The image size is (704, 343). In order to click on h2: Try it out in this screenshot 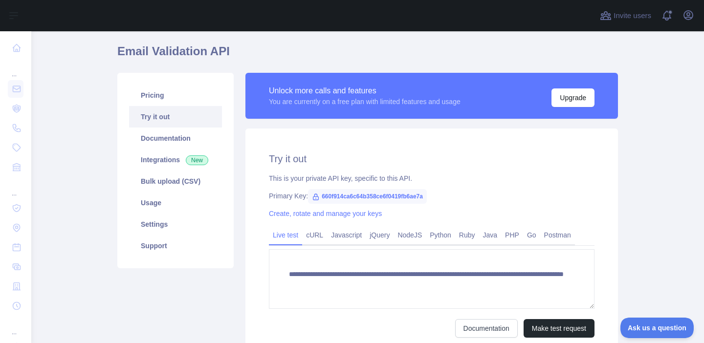, I will do `click(432, 159)`.